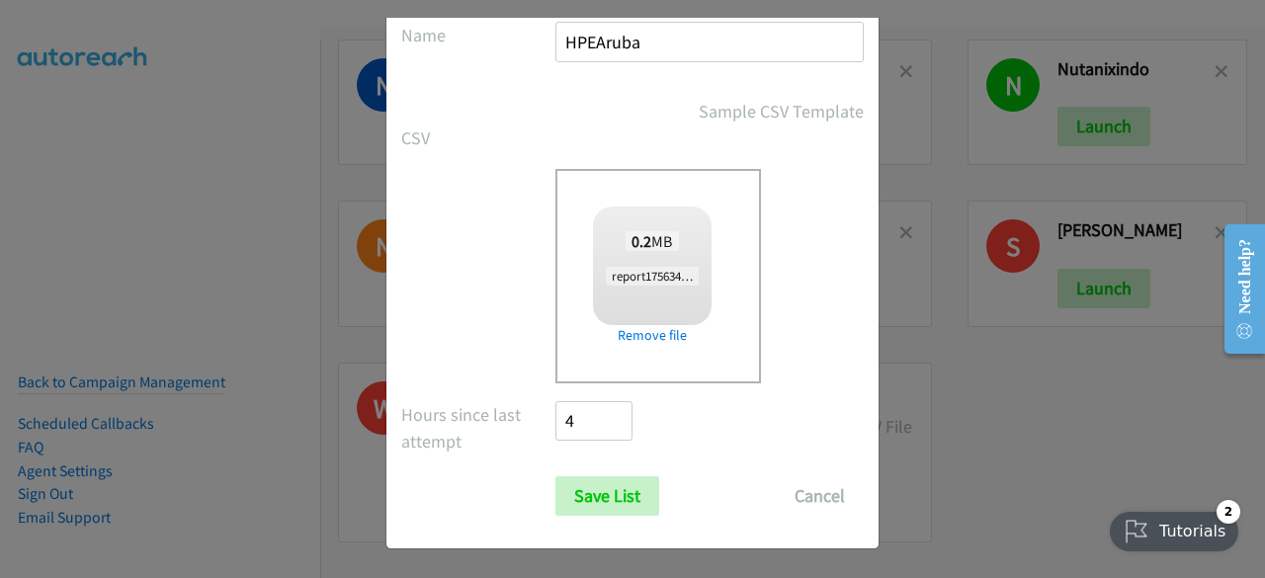 The image size is (1265, 578). I want to click on label: Hours since last attempt, so click(478, 428).